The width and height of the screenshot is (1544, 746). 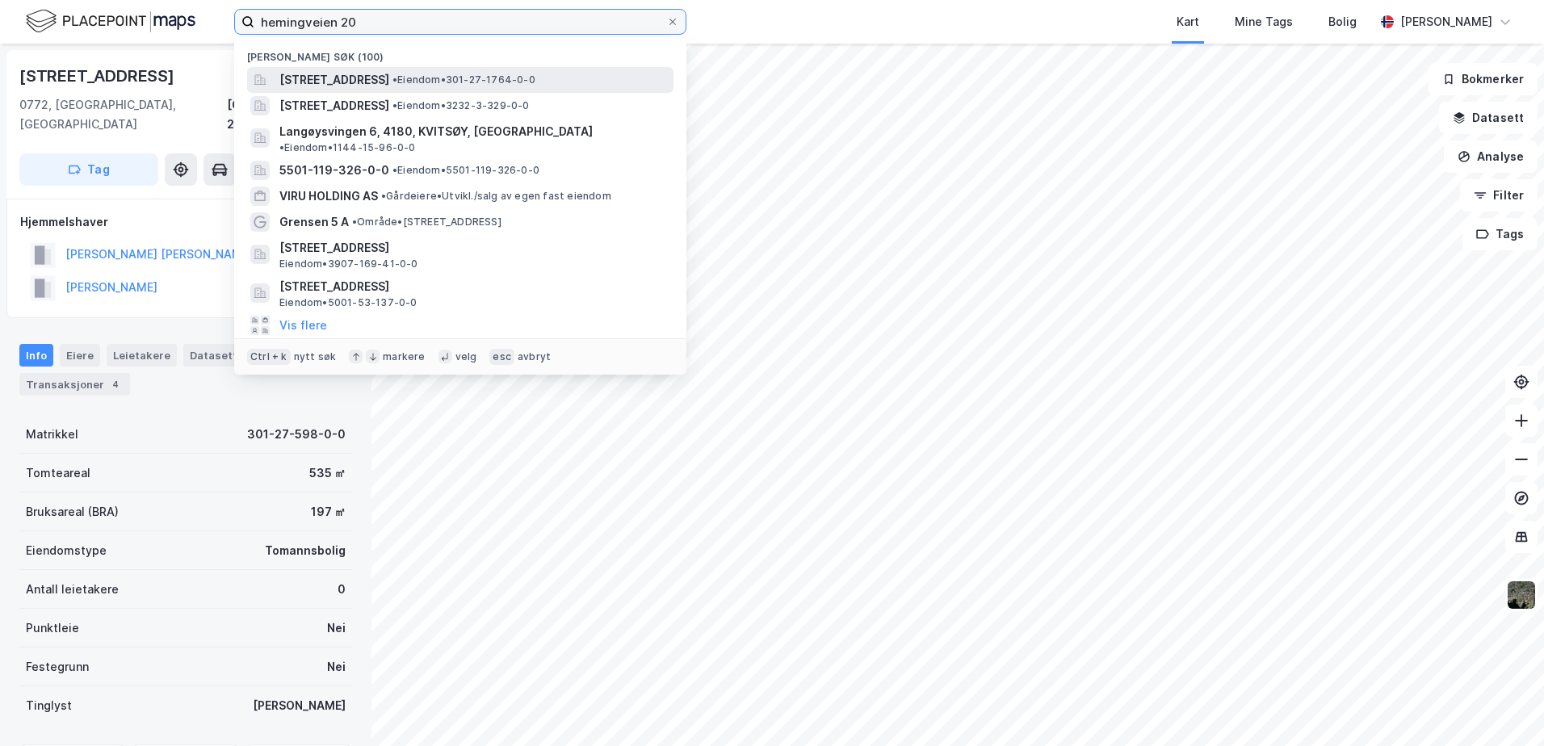 I want to click on input: Søk på adresse, matrikkel, gårdeiere, leietakere eller personer, so click(x=460, y=22).